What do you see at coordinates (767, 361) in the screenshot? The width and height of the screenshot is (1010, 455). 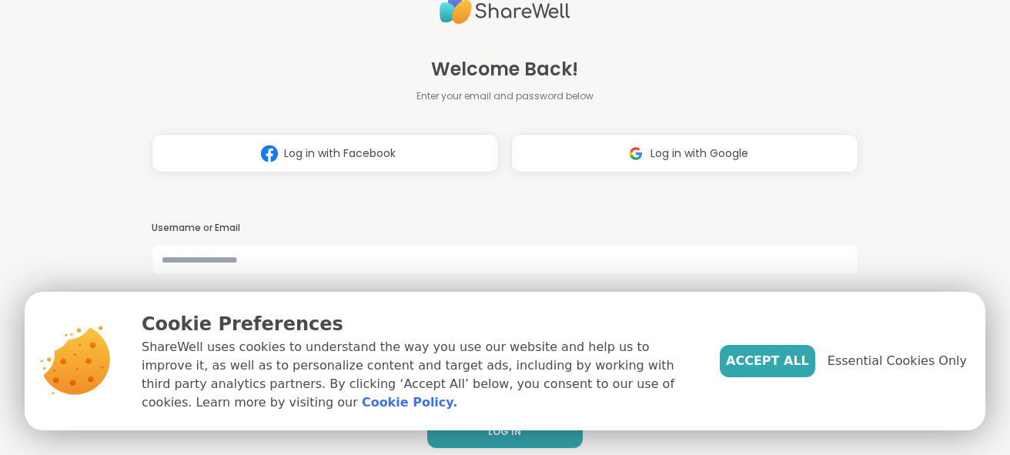 I see `button: Accept All` at bounding box center [767, 361].